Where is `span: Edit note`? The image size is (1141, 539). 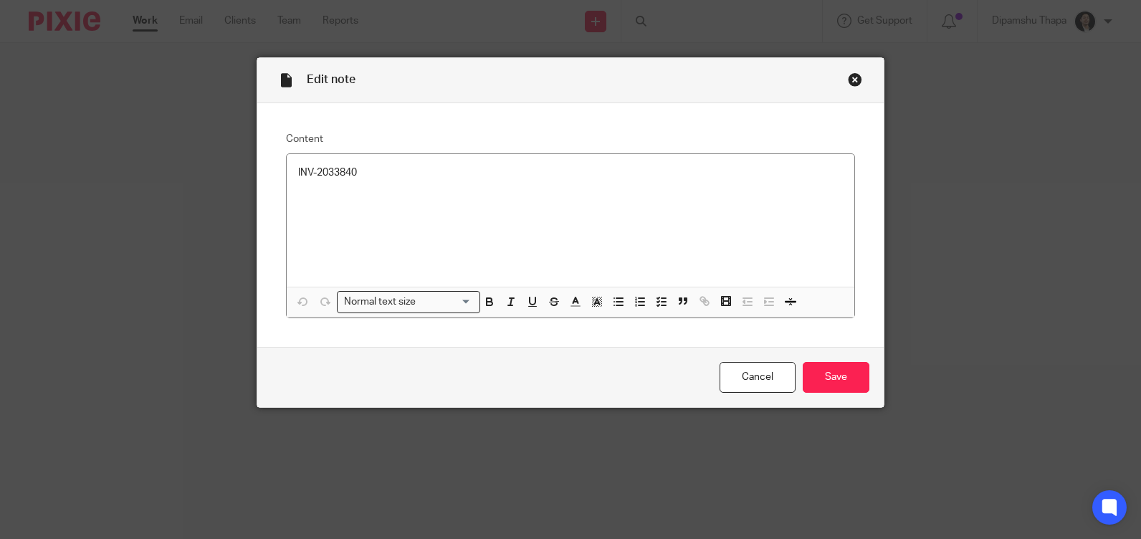
span: Edit note is located at coordinates (331, 80).